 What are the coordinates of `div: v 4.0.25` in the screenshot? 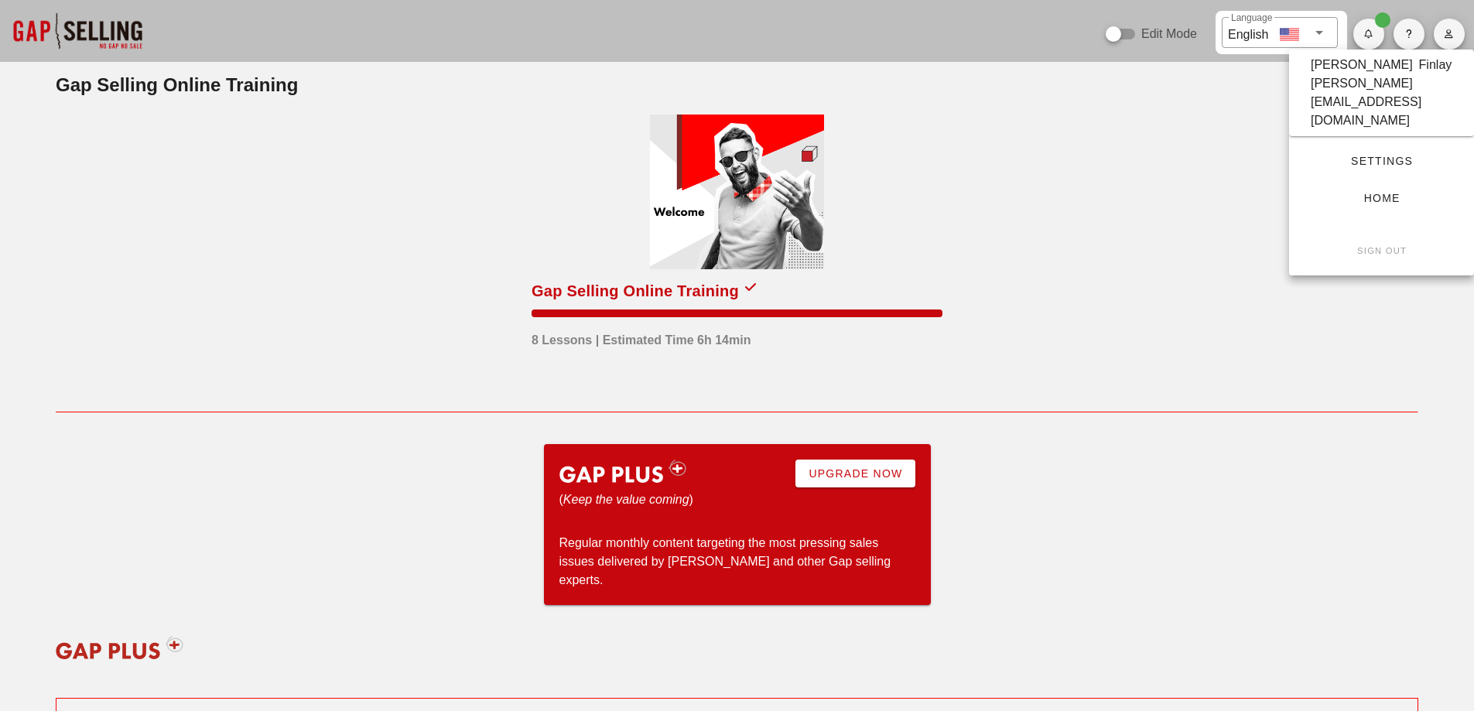 It's located at (60, 31).